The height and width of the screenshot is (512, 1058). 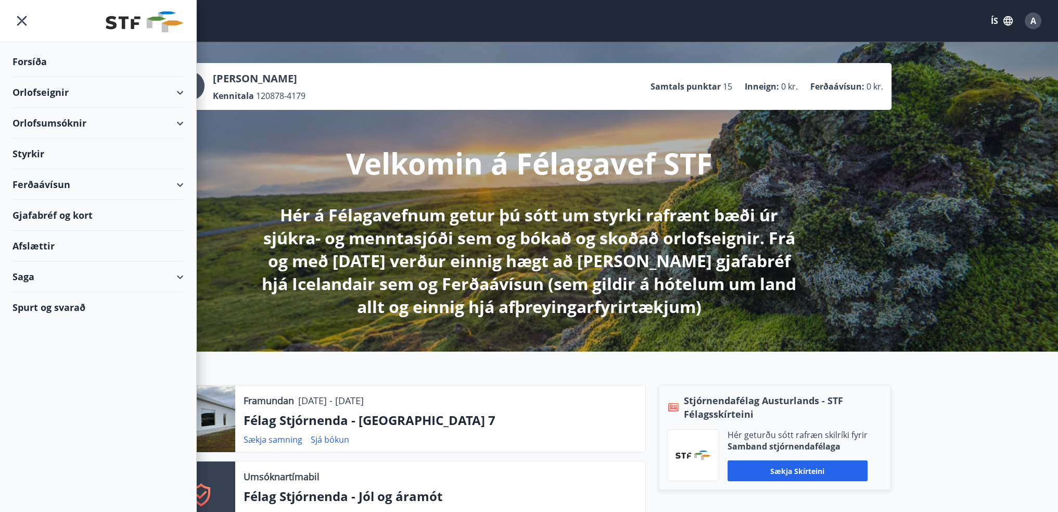 What do you see at coordinates (798, 435) in the screenshot?
I see `p: Hér geturðu sótt rafræn skilríki fyrir` at bounding box center [798, 435].